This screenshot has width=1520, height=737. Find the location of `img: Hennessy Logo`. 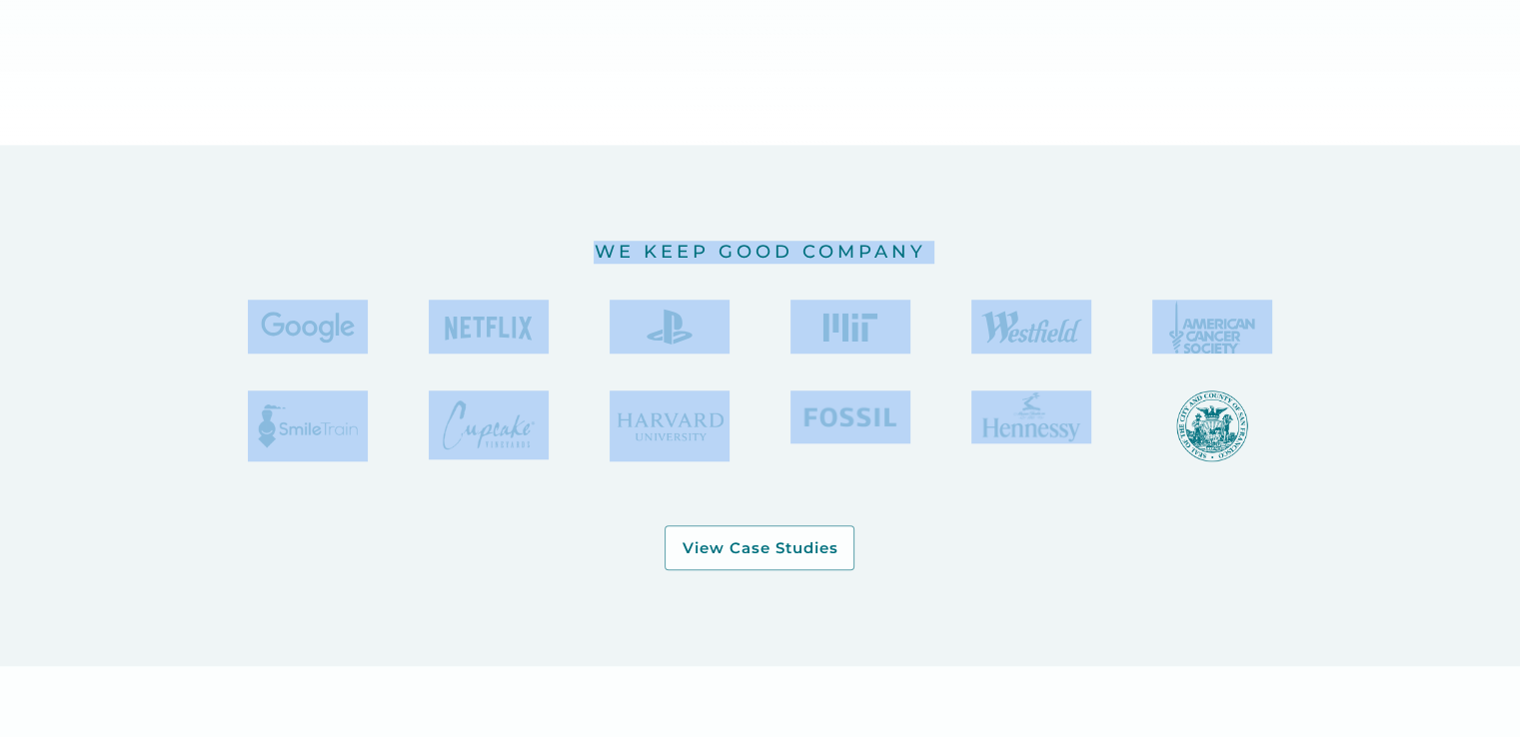

img: Hennessy Logo is located at coordinates (1031, 417).